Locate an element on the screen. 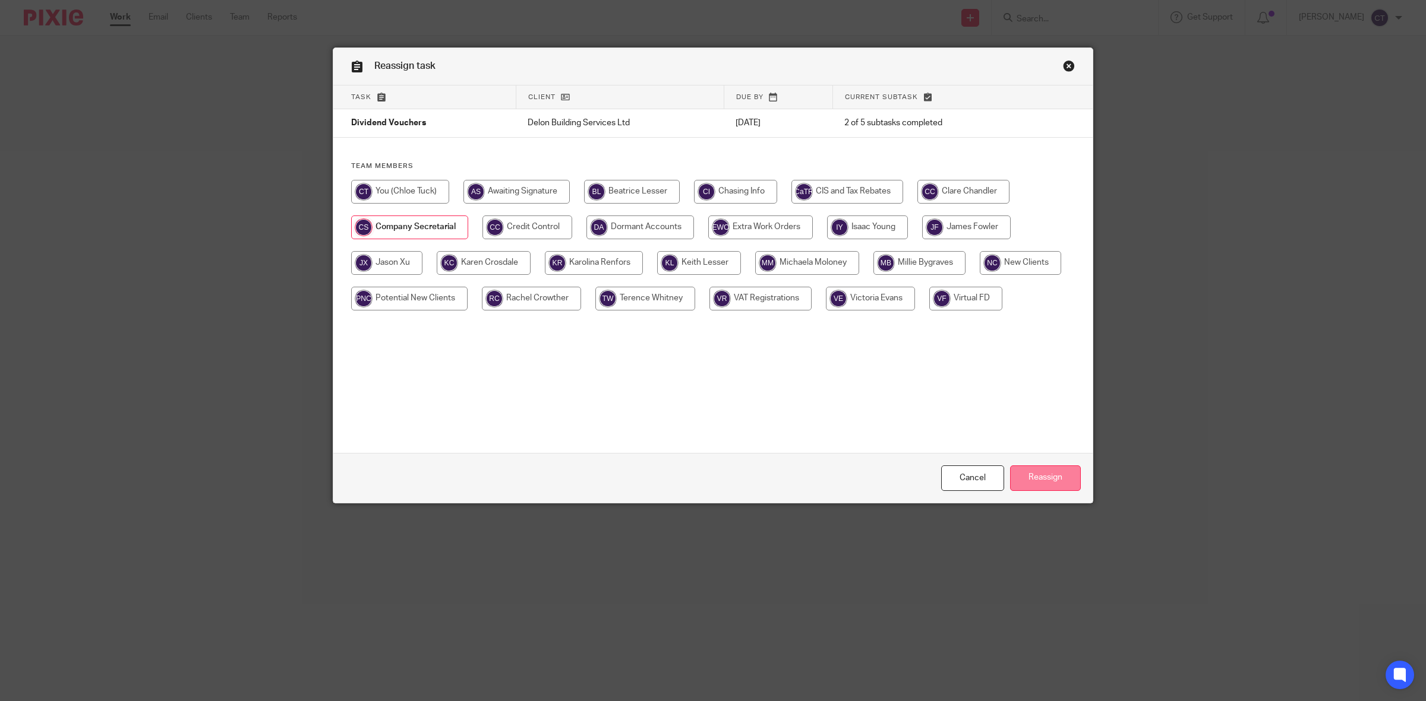 This screenshot has height=701, width=1426. input: Reassign is located at coordinates (1045, 478).